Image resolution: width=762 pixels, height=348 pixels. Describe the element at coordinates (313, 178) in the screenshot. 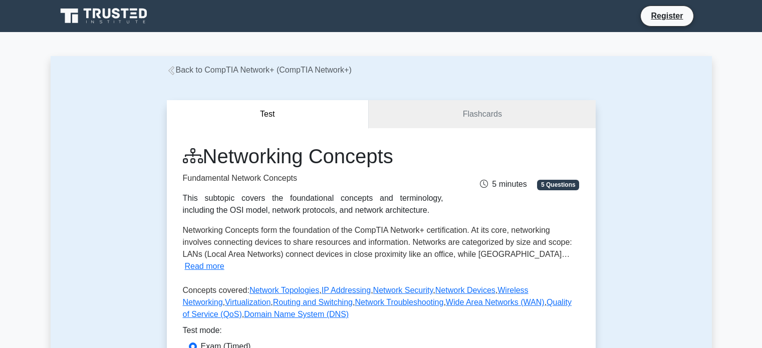

I see `p: Fundamental Network Concepts` at that location.